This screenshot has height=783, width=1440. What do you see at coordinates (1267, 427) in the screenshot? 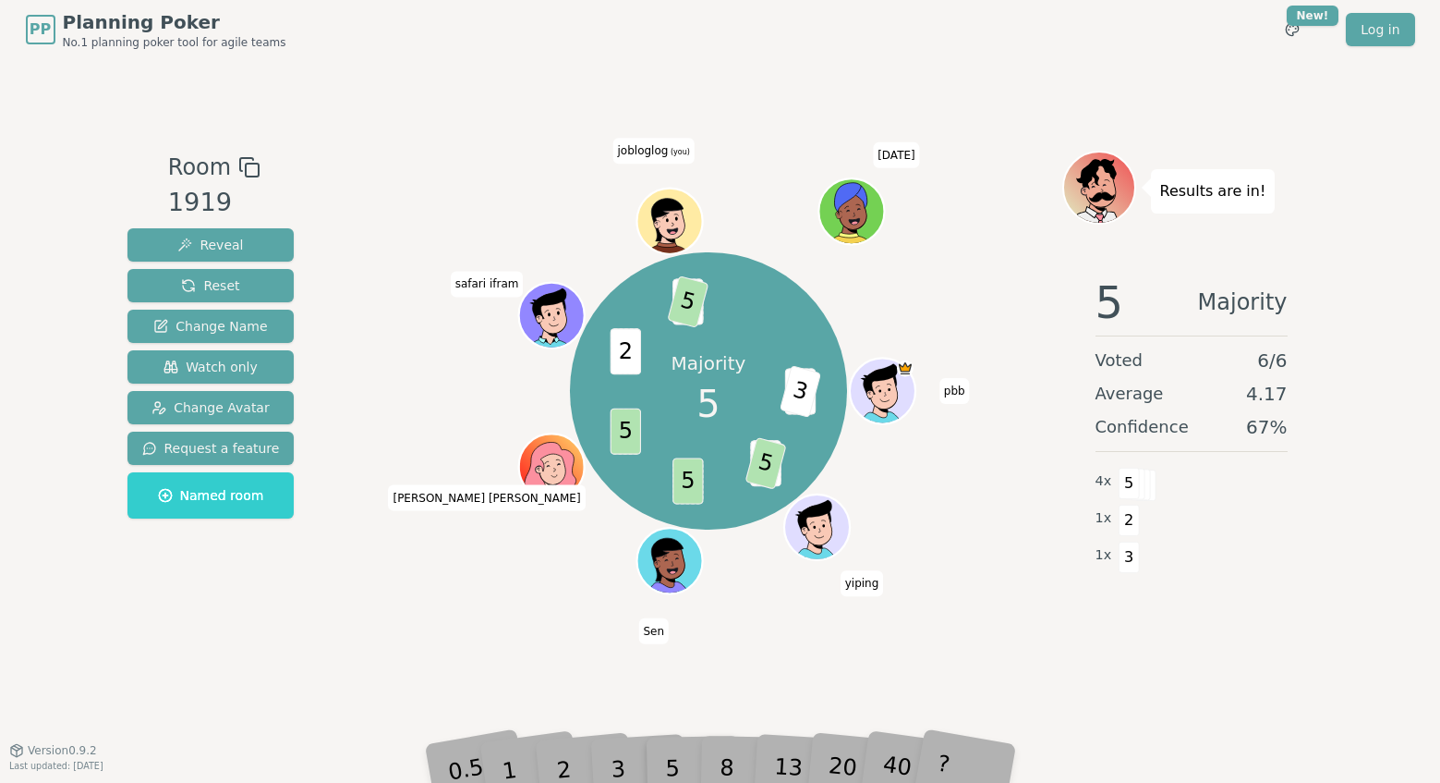
I see `span: 67 %` at bounding box center [1267, 427].